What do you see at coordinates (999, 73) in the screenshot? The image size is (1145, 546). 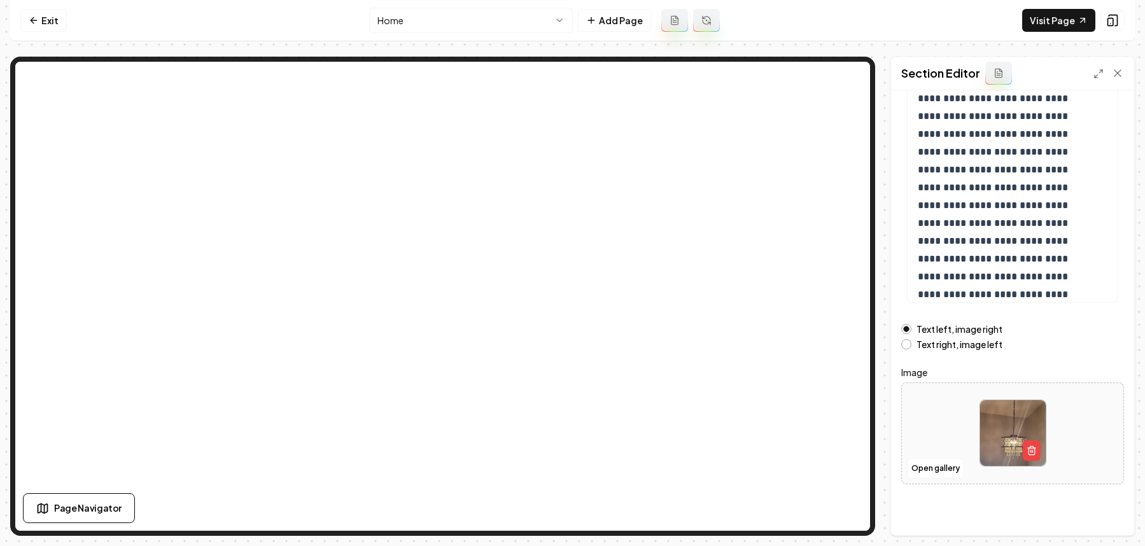 I see `button: Add admin section prompt` at bounding box center [999, 73].